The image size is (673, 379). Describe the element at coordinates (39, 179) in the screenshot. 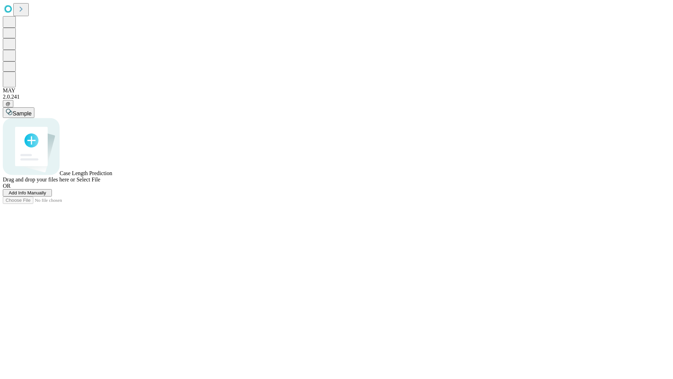

I see `span: Drag and drop your files here or` at that location.